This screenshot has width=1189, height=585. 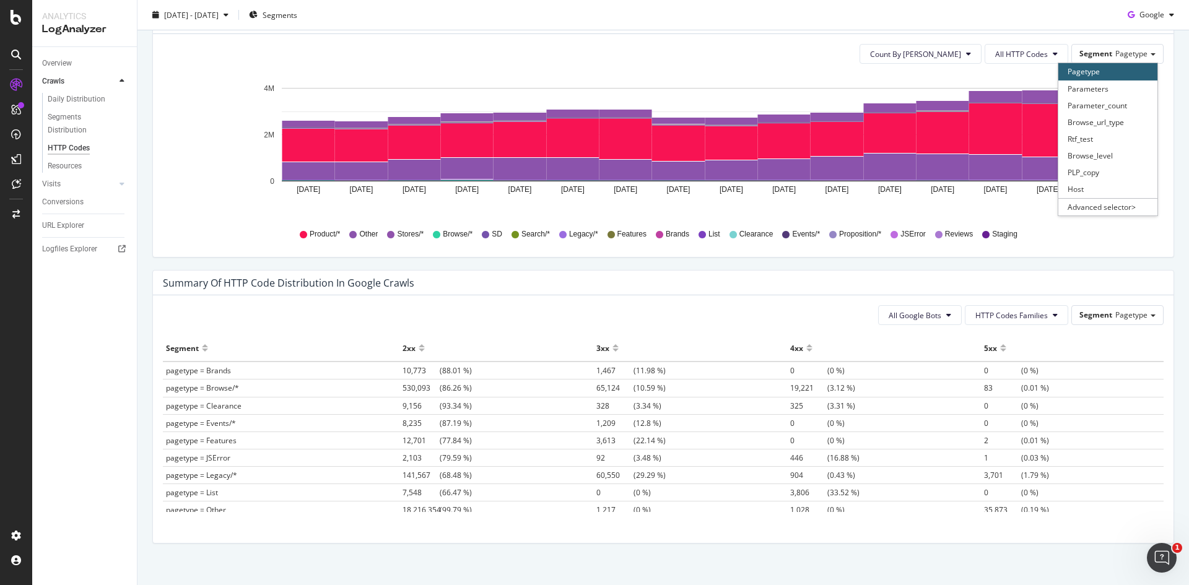 I want to click on span: pagetype = JSError, so click(x=198, y=458).